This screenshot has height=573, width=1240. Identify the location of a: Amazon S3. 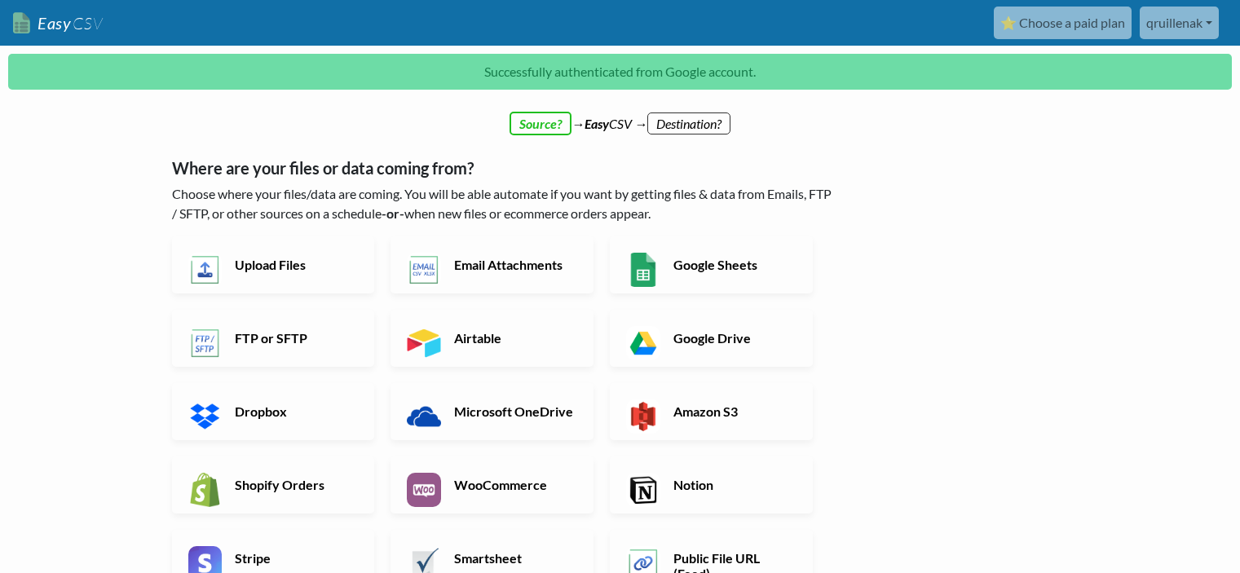
(711, 412).